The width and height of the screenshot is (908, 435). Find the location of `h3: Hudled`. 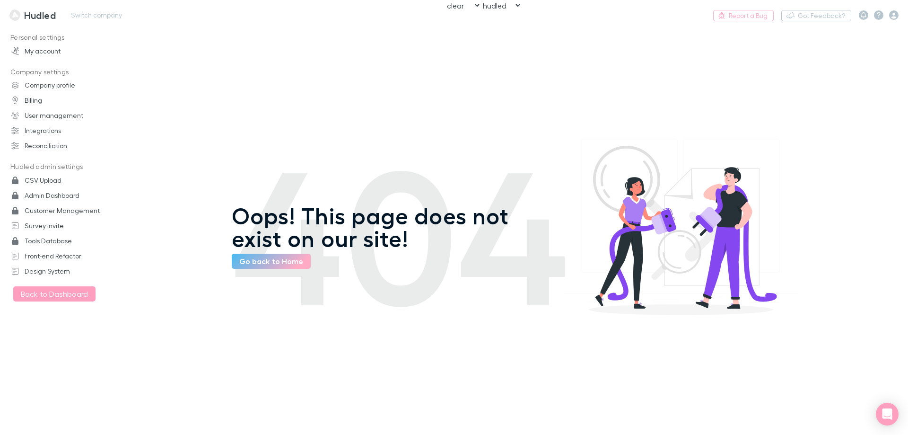

h3: Hudled is located at coordinates (40, 15).